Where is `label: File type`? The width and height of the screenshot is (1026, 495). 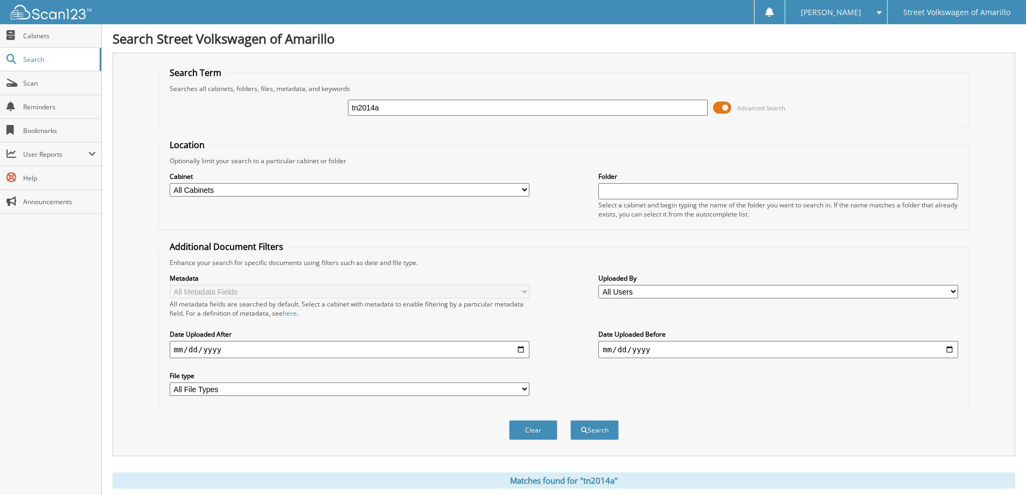
label: File type is located at coordinates (350, 375).